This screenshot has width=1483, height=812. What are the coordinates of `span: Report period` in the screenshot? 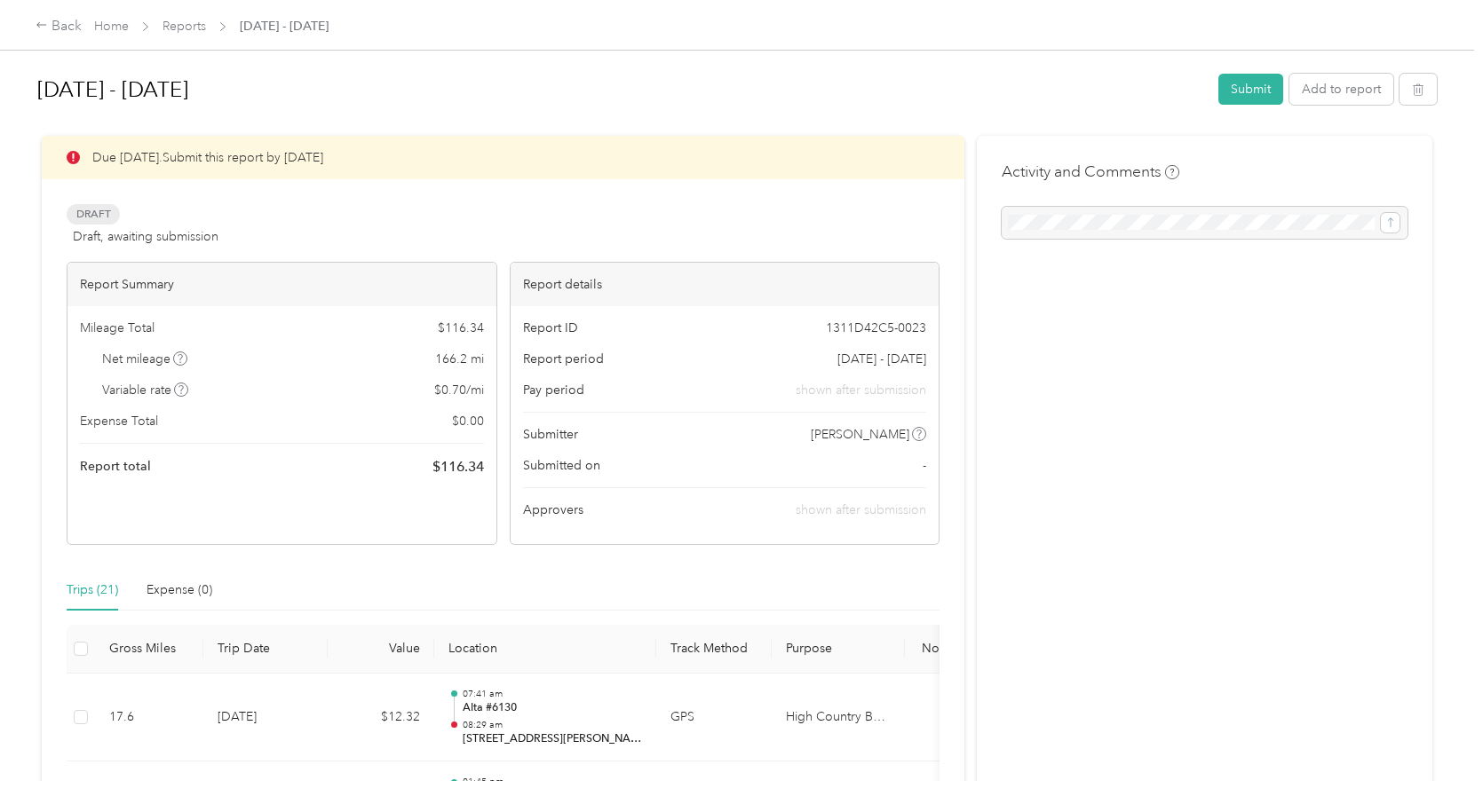 It's located at (563, 358).